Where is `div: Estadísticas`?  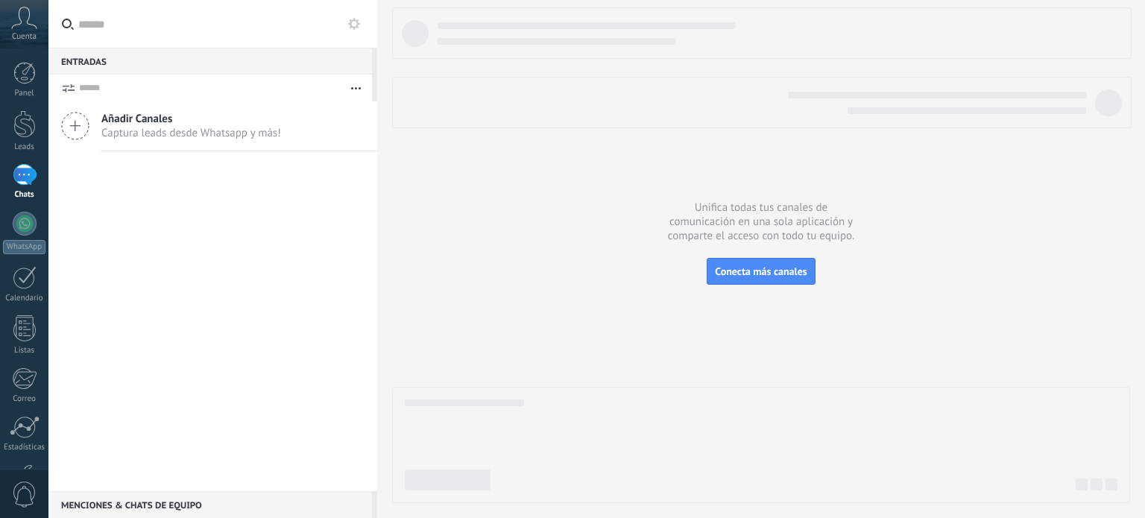
div: Estadísticas is located at coordinates (25, 447).